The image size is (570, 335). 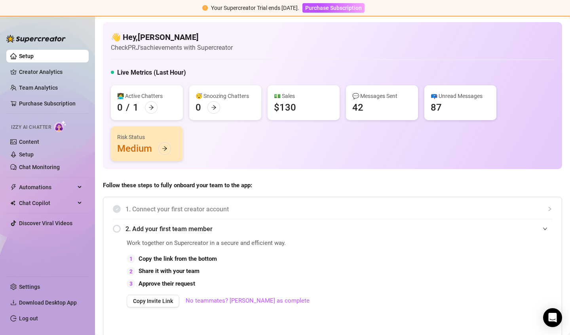 What do you see at coordinates (13, 303) in the screenshot?
I see `span: download` at bounding box center [13, 303].